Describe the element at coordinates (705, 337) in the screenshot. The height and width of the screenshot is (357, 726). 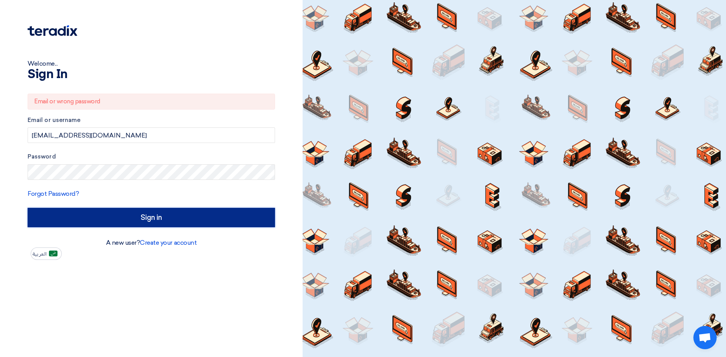
I see `div: Open chat` at that location.